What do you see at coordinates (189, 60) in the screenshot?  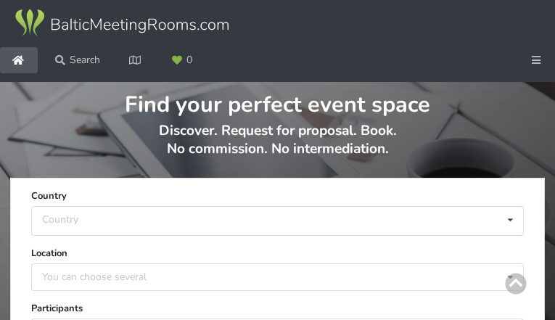 I see `span: 0` at bounding box center [189, 60].